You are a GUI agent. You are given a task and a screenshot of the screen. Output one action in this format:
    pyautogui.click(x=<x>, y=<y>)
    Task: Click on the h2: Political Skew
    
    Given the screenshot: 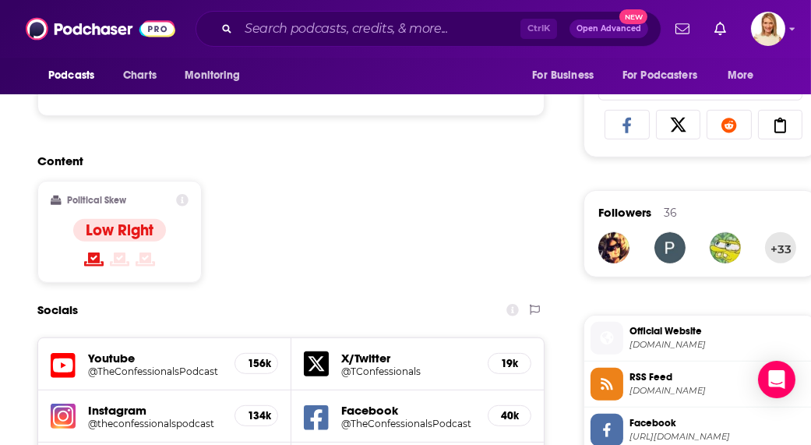 What is the action you would take?
    pyautogui.click(x=97, y=200)
    